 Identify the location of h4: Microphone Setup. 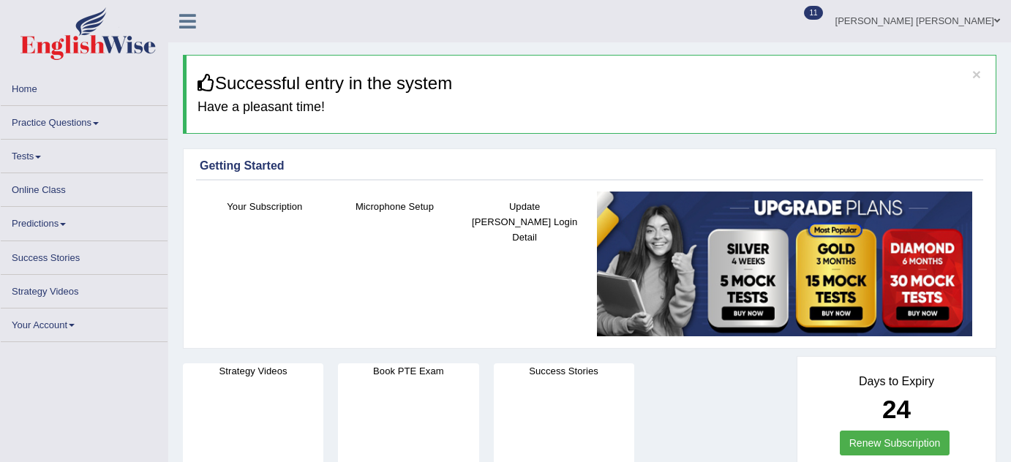
(395, 206).